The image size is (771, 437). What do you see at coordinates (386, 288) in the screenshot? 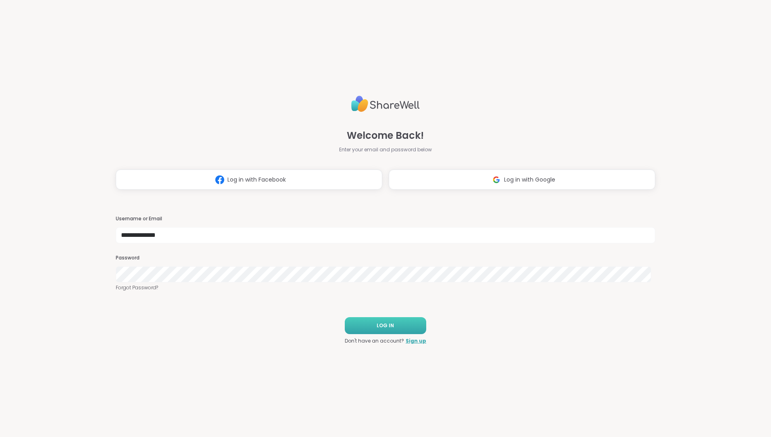
I see `a: Forgot Password?` at bounding box center [386, 288].